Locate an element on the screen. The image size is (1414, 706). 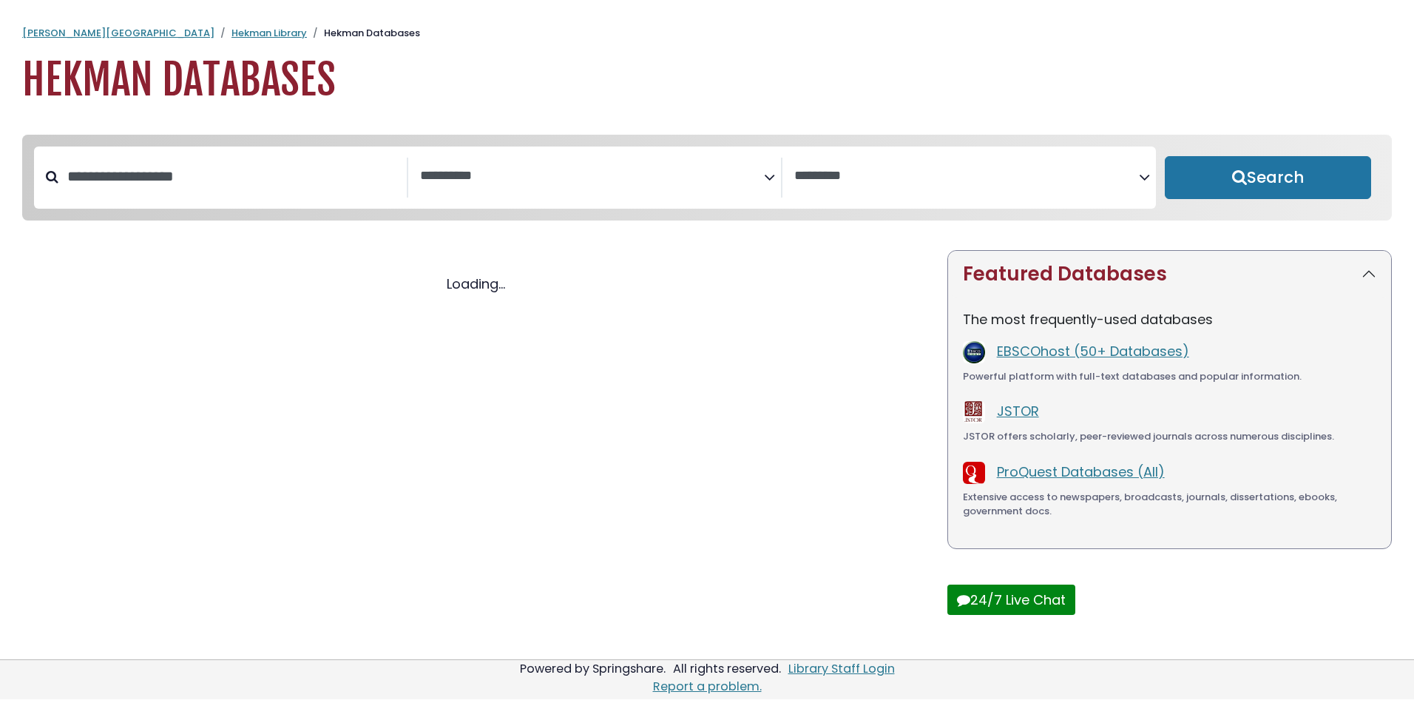
button: 24/7 Live Chat is located at coordinates (1011, 599).